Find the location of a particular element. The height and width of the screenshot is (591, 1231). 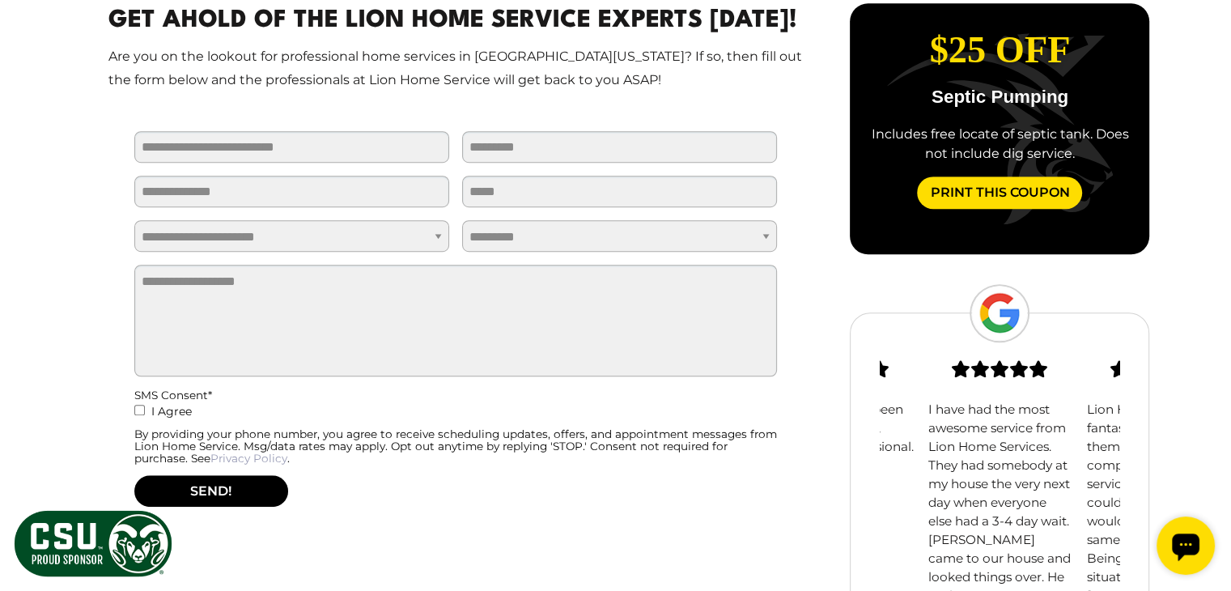

img: Google Logo is located at coordinates (999, 313).